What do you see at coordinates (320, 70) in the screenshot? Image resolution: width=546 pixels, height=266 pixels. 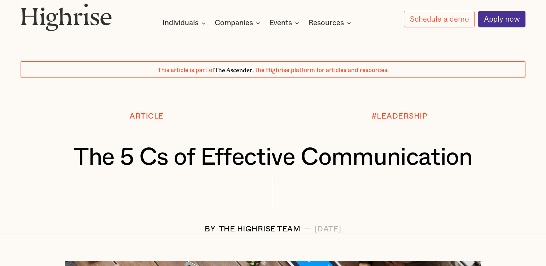 I see `span: , the Highrise platform for articles and resources.` at bounding box center [320, 70].